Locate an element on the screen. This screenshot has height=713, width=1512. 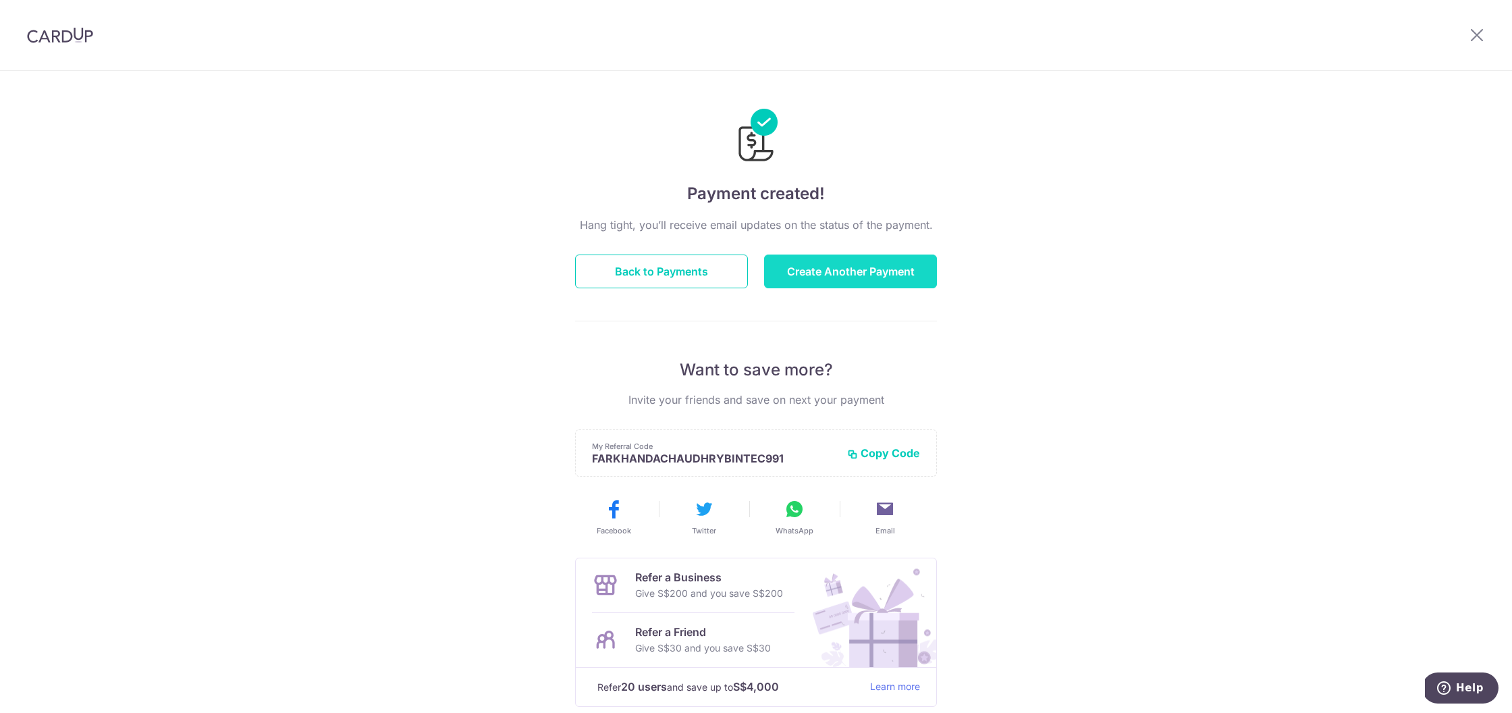
button: Copy Code is located at coordinates (883, 453).